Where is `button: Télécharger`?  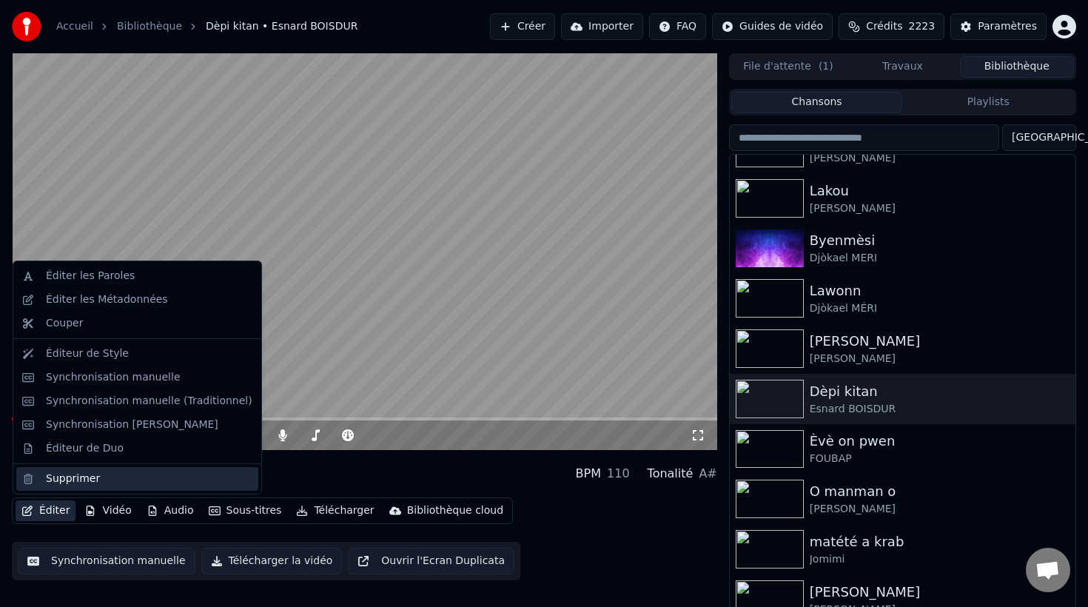 button: Télécharger is located at coordinates (334, 510).